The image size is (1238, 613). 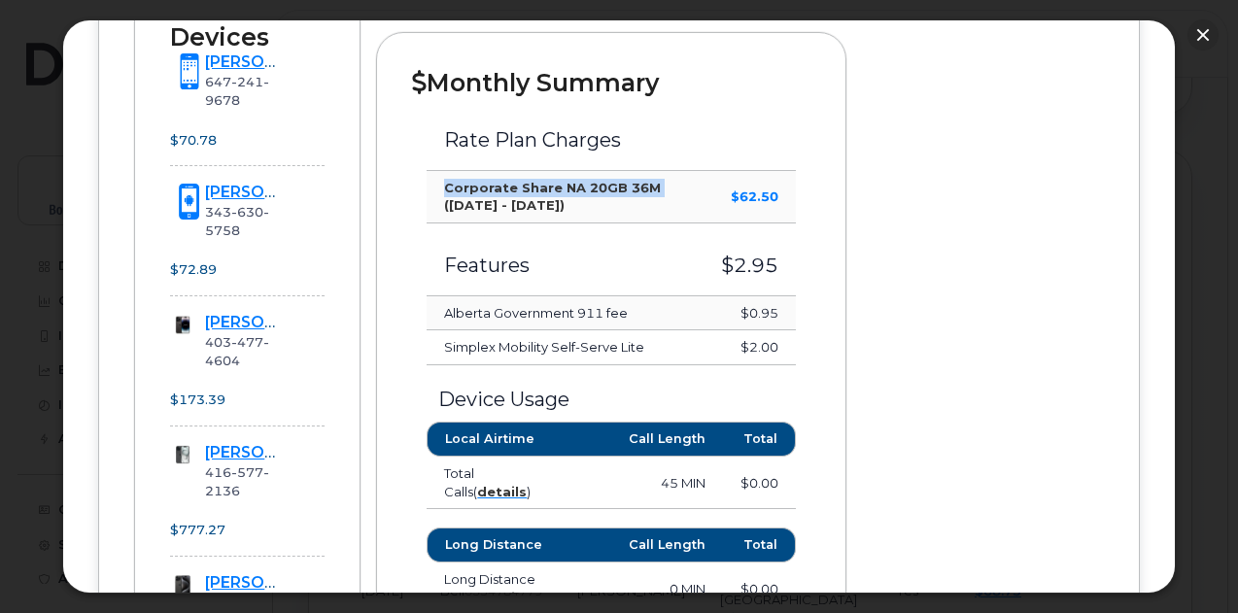 What do you see at coordinates (565, 314) in the screenshot?
I see `td: Alberta Government 911 fee` at bounding box center [565, 314].